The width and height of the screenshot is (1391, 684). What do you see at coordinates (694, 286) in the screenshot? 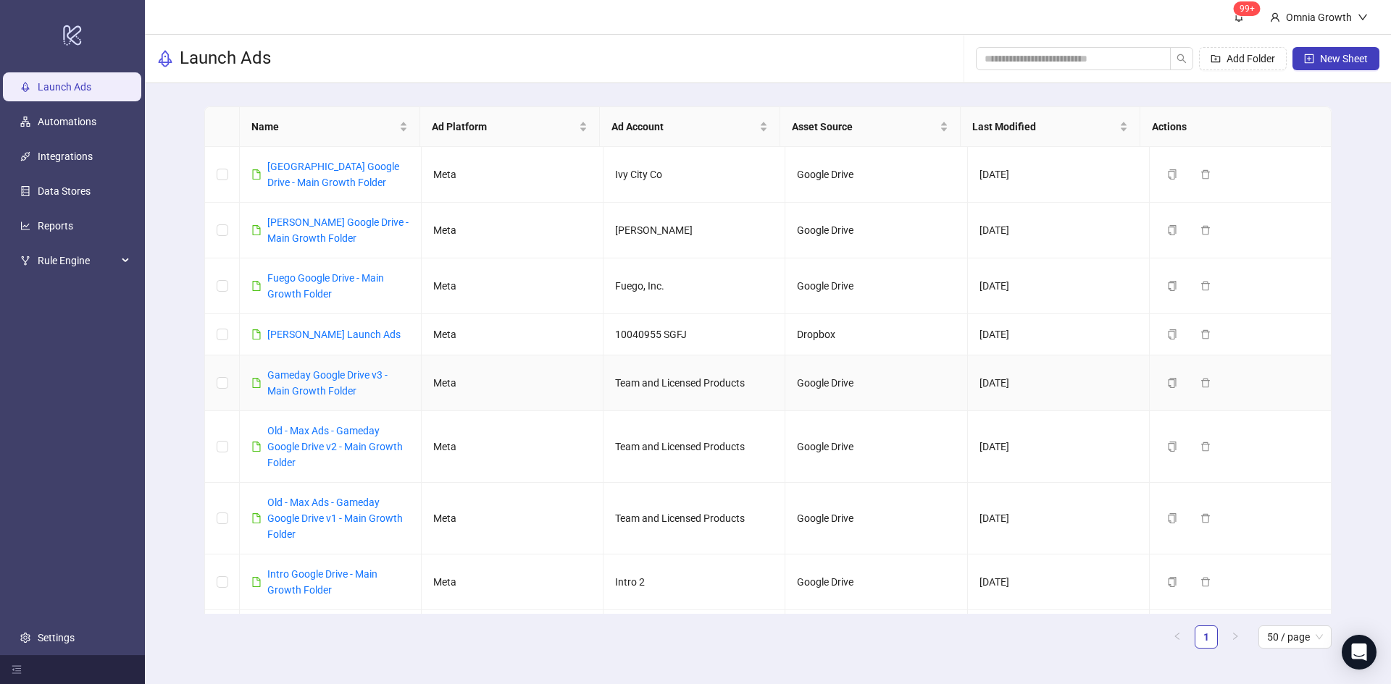
I see `td: Fuego, Inc.` at bounding box center [694, 286].